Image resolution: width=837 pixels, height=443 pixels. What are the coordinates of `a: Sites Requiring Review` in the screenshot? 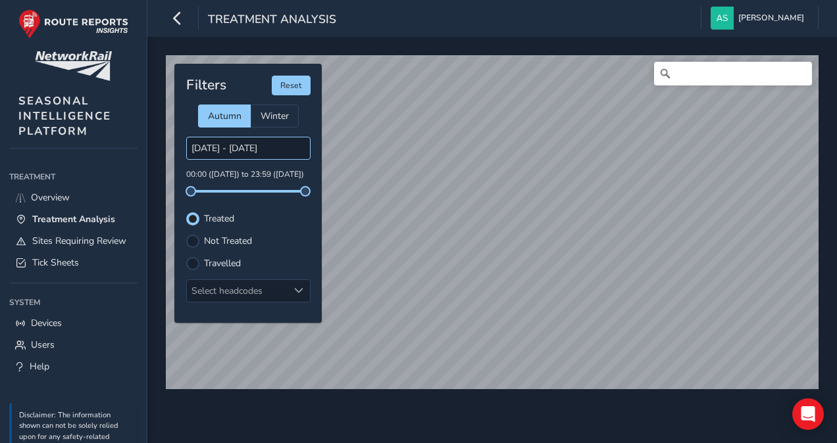 It's located at (73, 241).